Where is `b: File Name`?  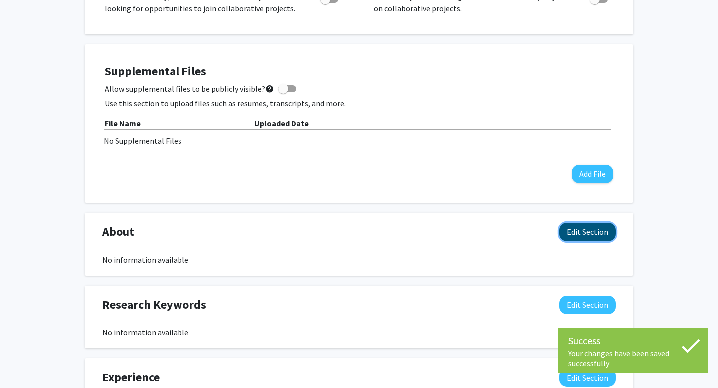
b: File Name is located at coordinates (123, 123).